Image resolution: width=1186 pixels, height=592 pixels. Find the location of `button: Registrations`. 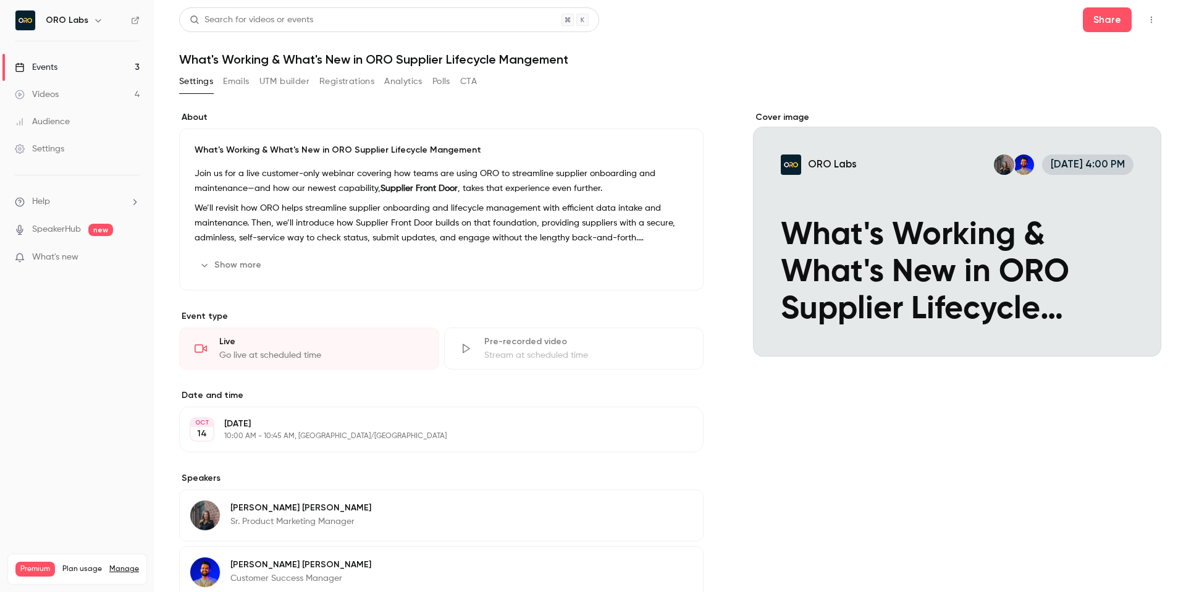

button: Registrations is located at coordinates (346, 82).